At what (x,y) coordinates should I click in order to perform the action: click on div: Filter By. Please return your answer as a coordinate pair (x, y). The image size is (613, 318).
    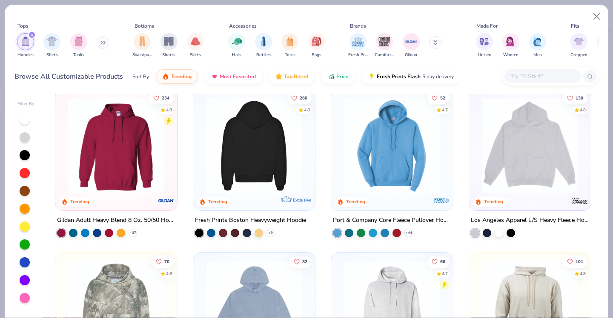
    Looking at the image, I should click on (26, 104).